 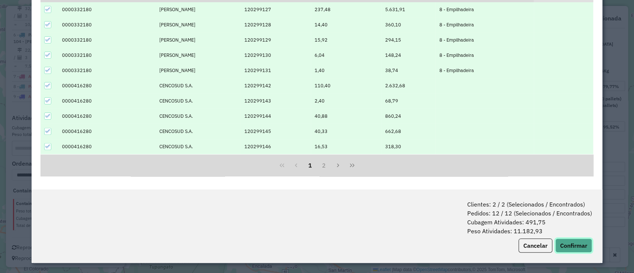 I want to click on td: 16,53, so click(x=346, y=146).